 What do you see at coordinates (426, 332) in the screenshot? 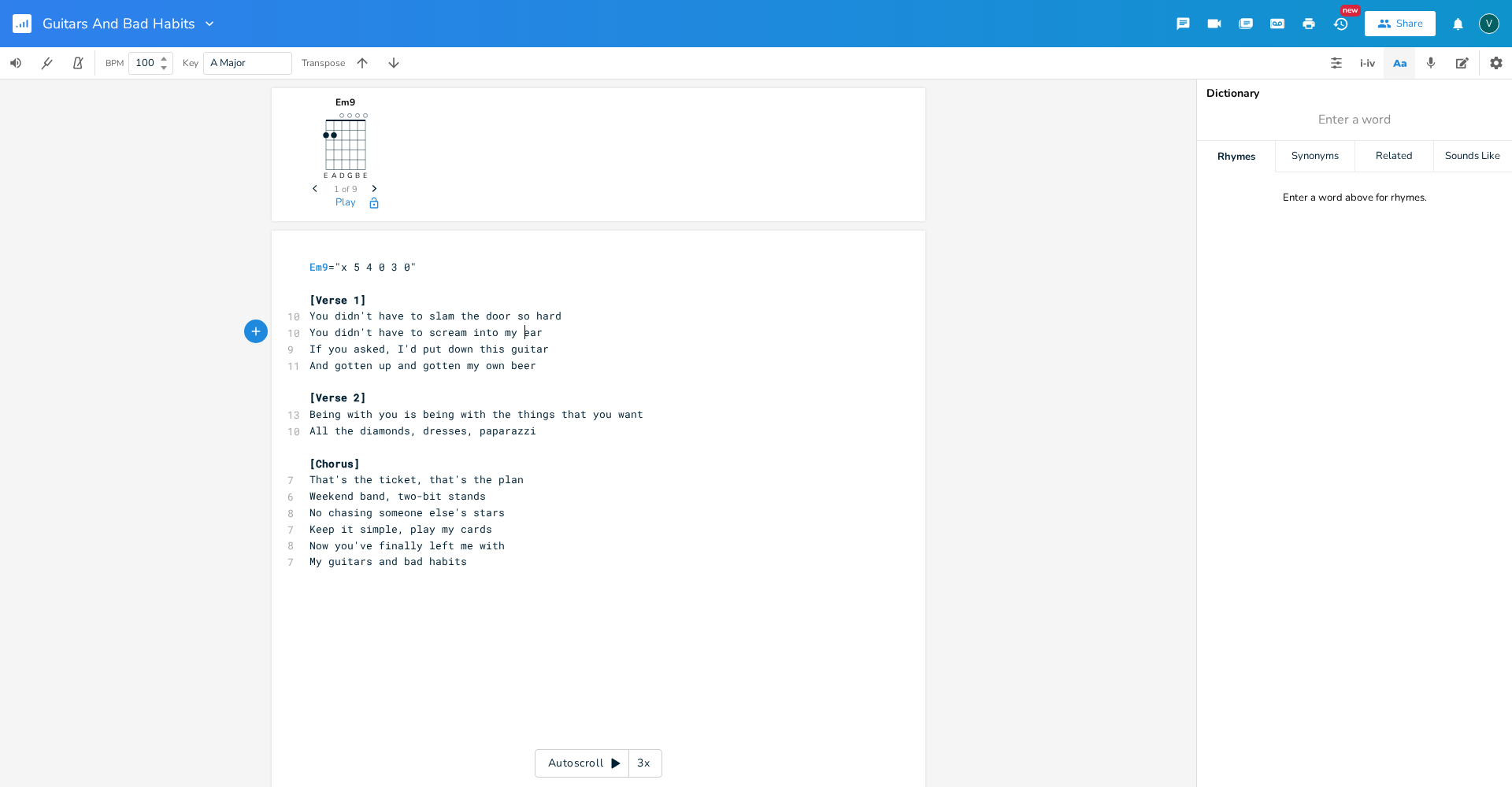
I see `span: You didn't have to scream into my ear` at bounding box center [426, 332].